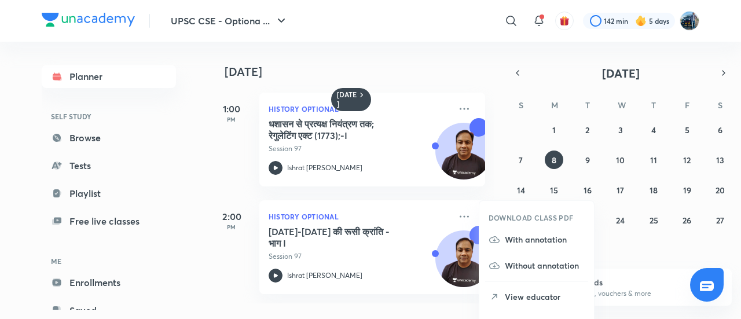  What do you see at coordinates (521, 190) in the screenshot?
I see `abbr: September 14, 2025` at bounding box center [521, 190].